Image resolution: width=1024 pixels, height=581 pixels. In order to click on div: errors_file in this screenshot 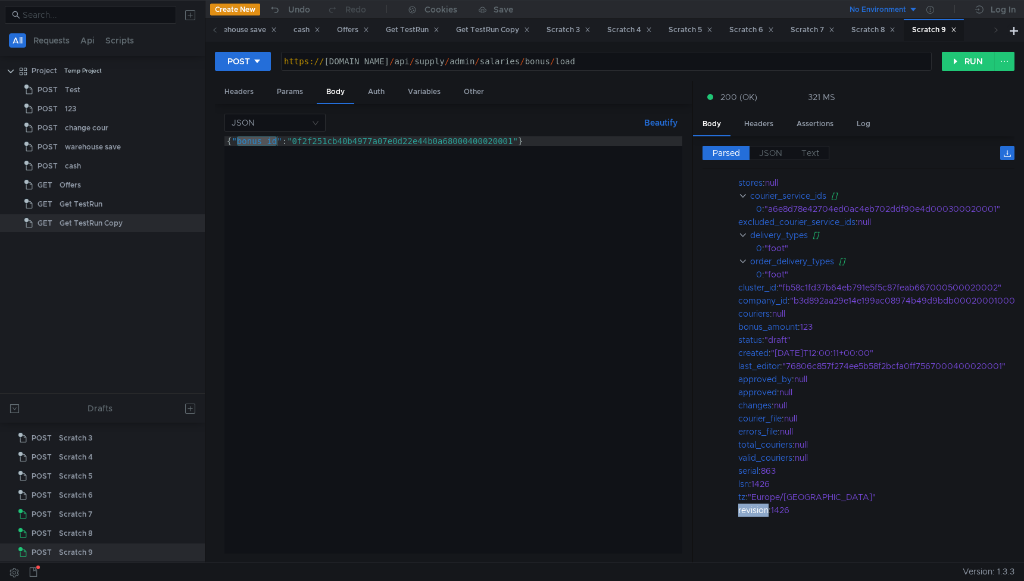, I will do `click(758, 431)`.